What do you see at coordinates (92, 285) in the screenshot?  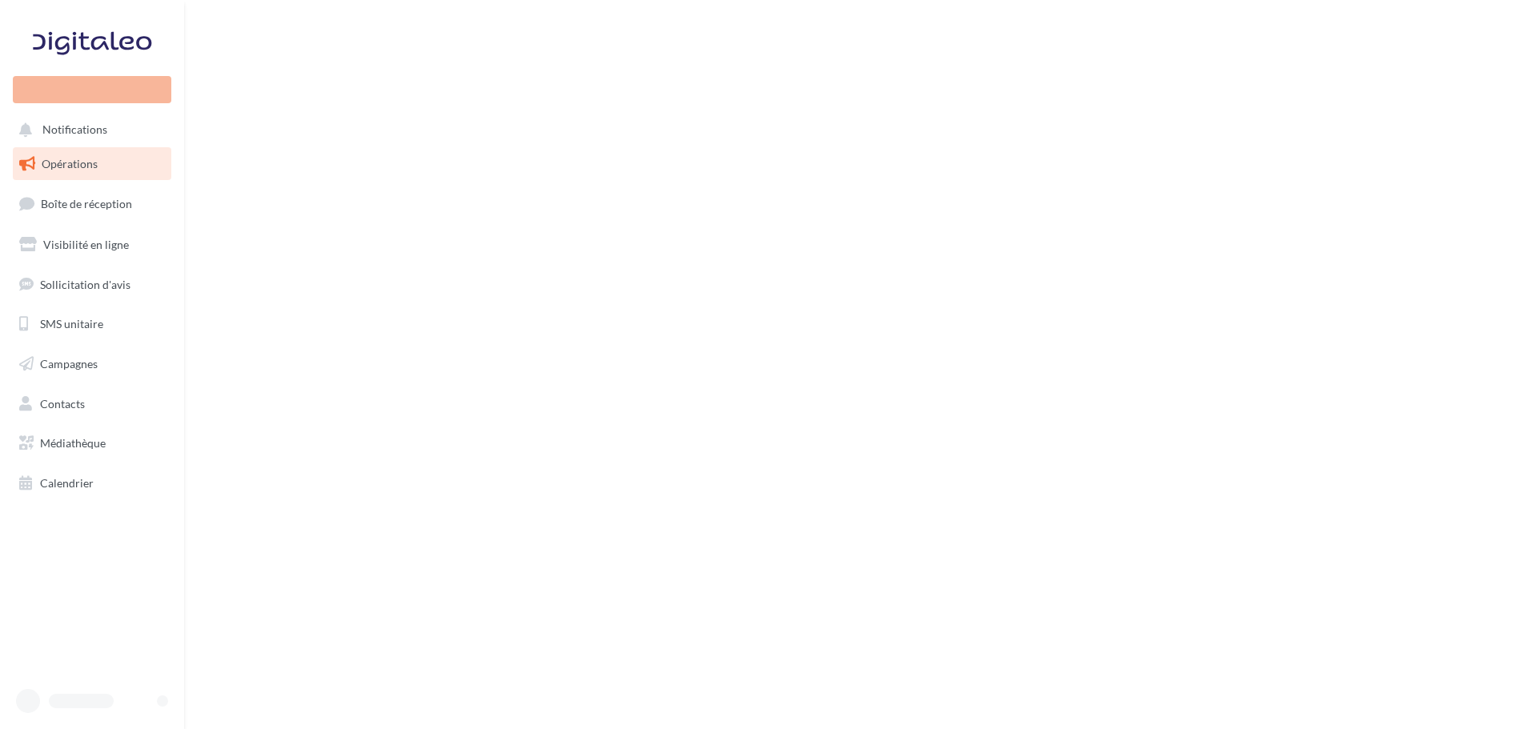 I see `a: Sollicitation d'avis` at bounding box center [92, 285].